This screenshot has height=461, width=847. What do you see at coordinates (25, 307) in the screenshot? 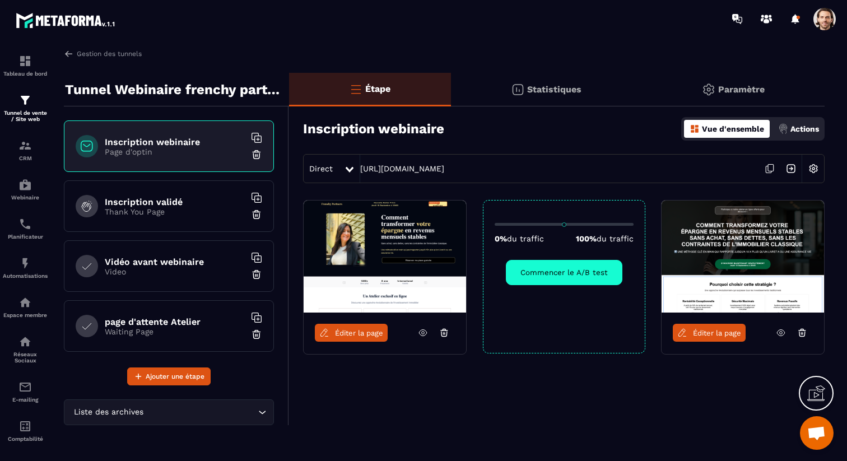
I see `a: automationsautomationsEspace membre` at bounding box center [25, 307].